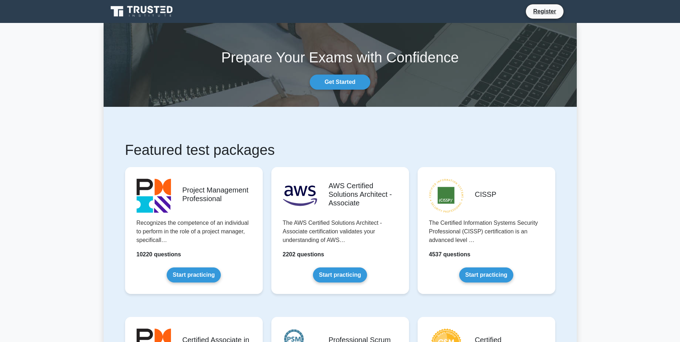 Image resolution: width=680 pixels, height=342 pixels. I want to click on a: Get Started, so click(340, 82).